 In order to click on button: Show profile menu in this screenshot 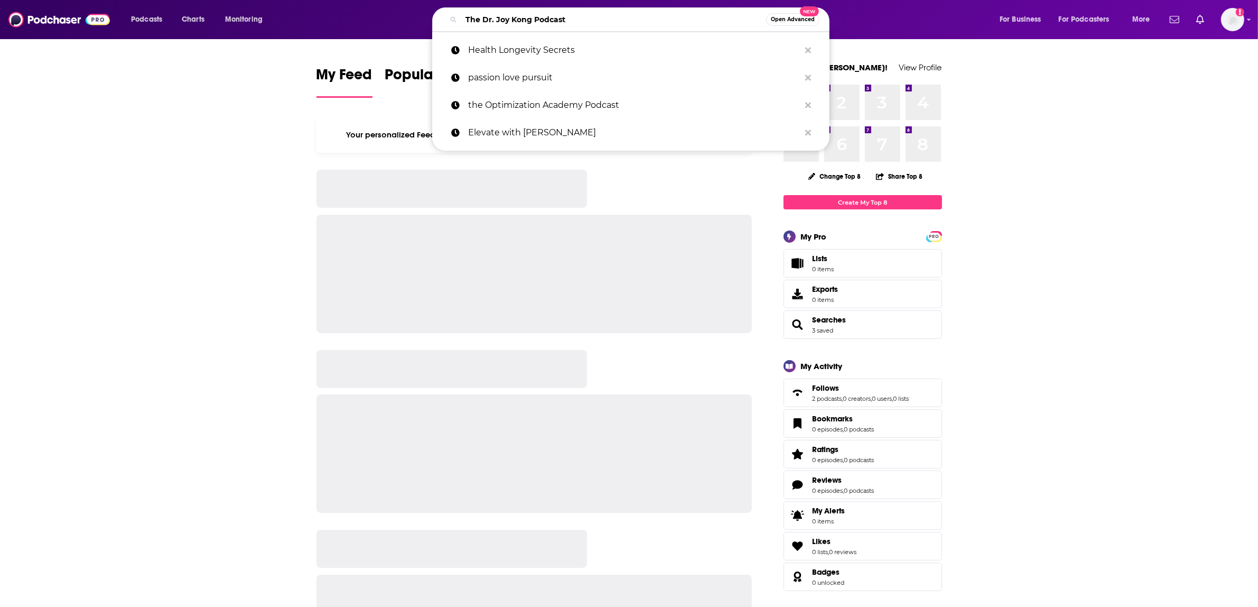, I will do `click(1233, 20)`.